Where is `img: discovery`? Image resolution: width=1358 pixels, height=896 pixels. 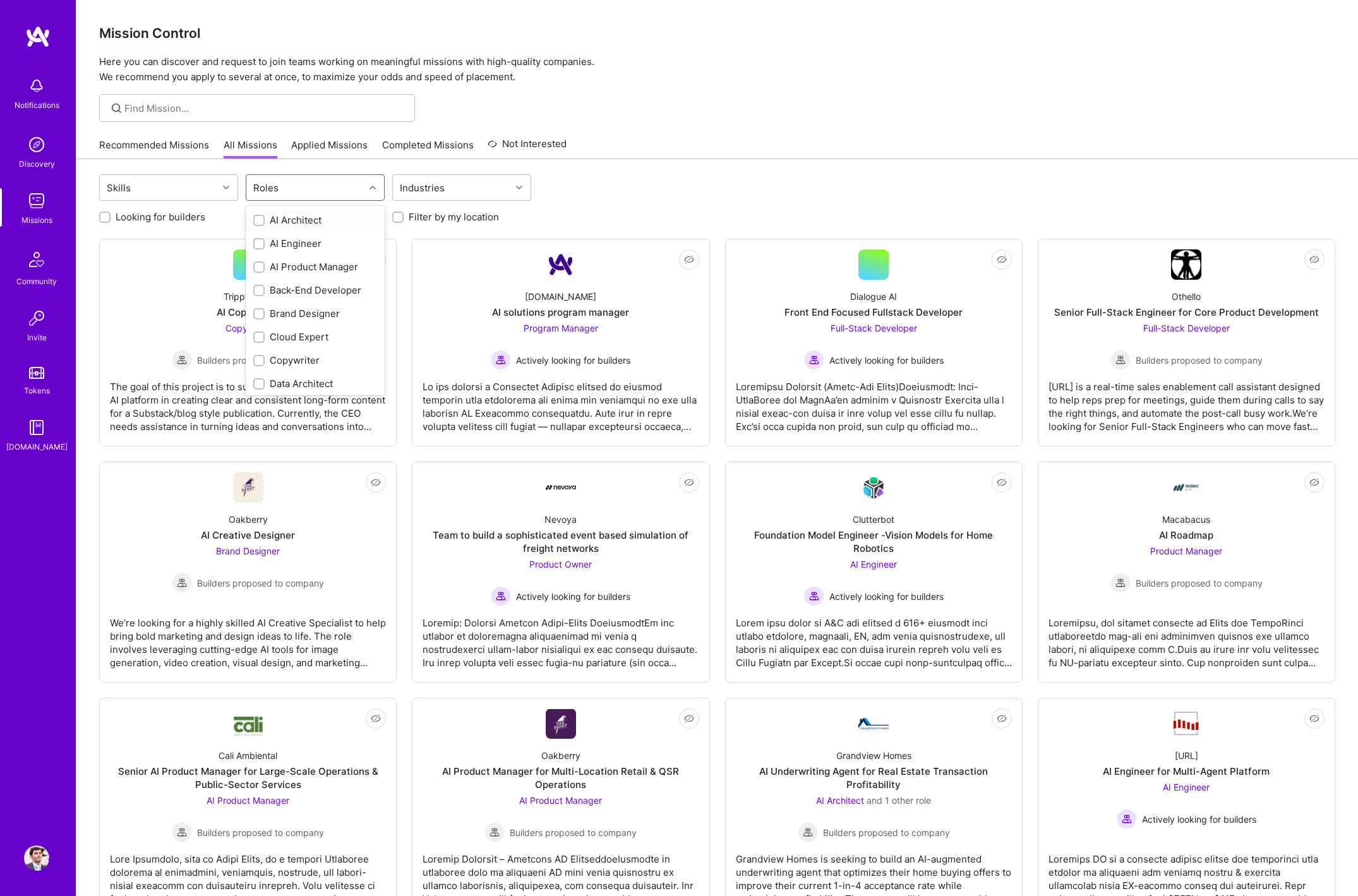
img: discovery is located at coordinates (37, 144).